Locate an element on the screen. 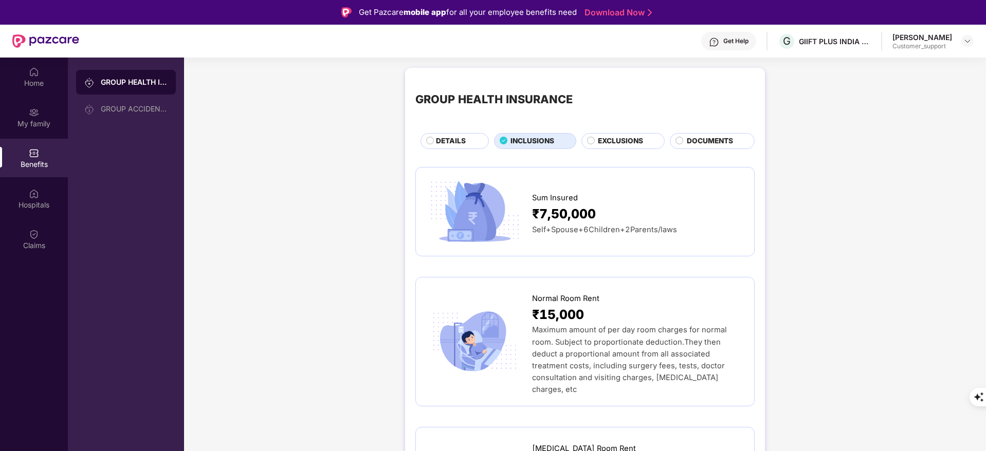 This screenshot has height=451, width=986. img: svg+xml;base64,PHN2ZyBpZD0iSGVscC0zMngzMiIgeG1sbnM9Imh0dHA6Ly93d3cudzMub3JnLzIwMDAvc3ZnIiB3aWR0aD... is located at coordinates (714, 42).